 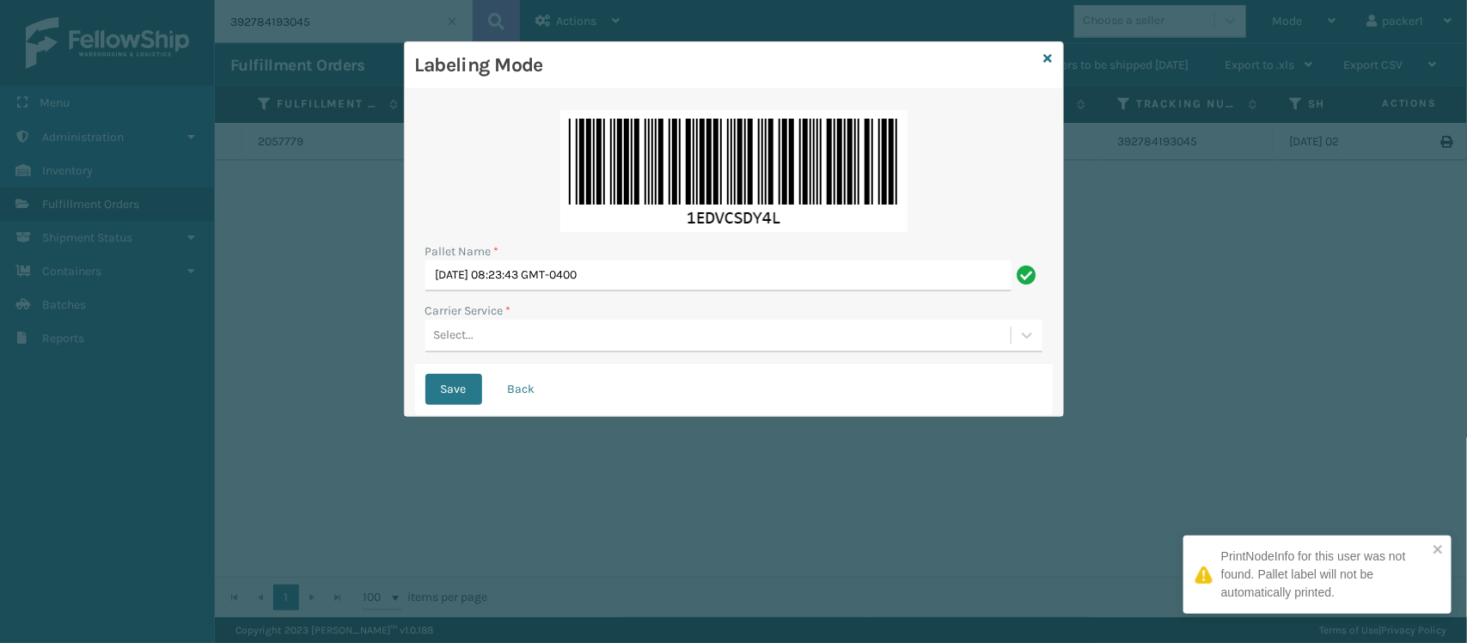 I want to click on h3: Labeling Mode, so click(x=726, y=65).